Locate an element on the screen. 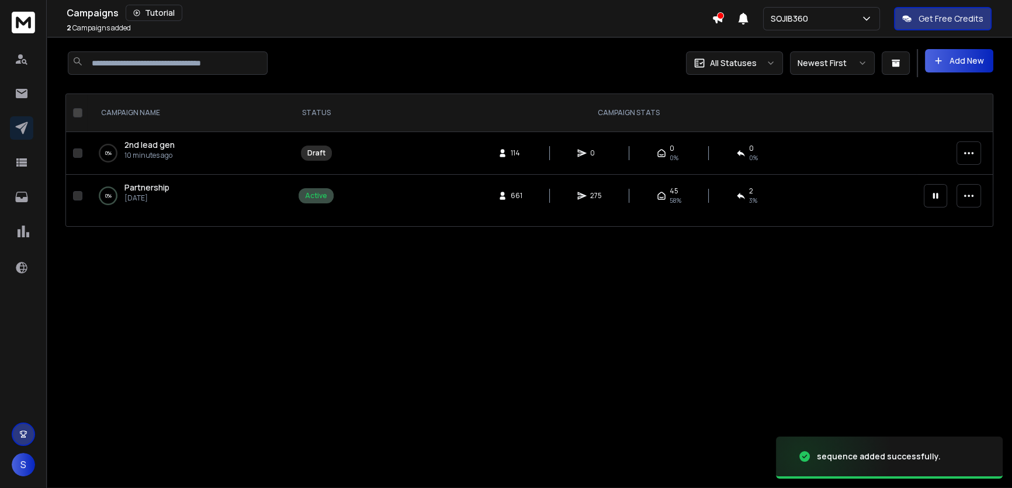 Image resolution: width=1012 pixels, height=488 pixels. p: Get Free Credits is located at coordinates (950, 19).